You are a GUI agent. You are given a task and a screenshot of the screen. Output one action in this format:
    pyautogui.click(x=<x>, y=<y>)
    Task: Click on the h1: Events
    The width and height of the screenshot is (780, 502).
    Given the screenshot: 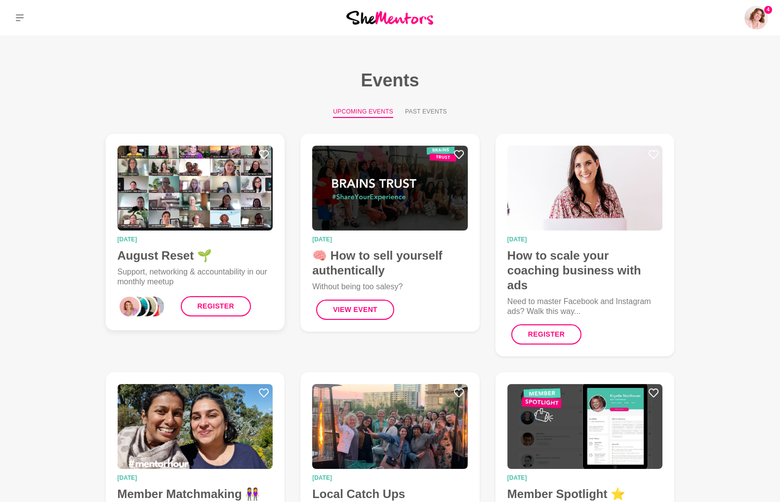 What is the action you would take?
    pyautogui.click(x=390, y=80)
    